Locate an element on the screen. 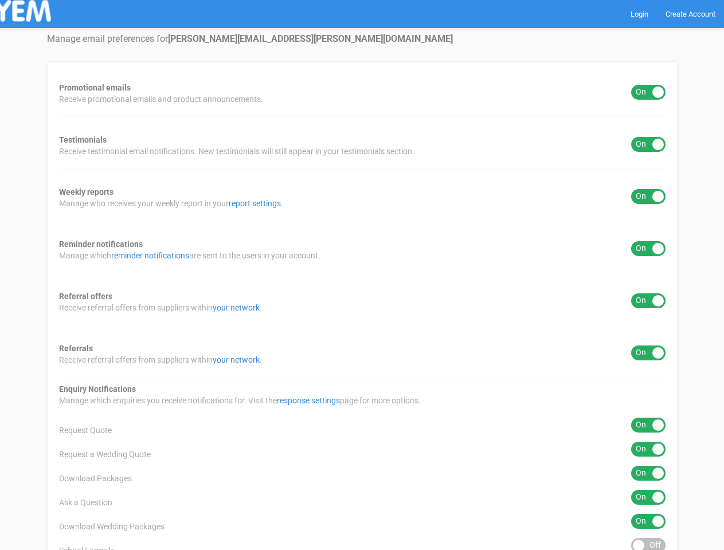 Image resolution: width=724 pixels, height=550 pixels. strong: Promotional emails is located at coordinates (95, 88).